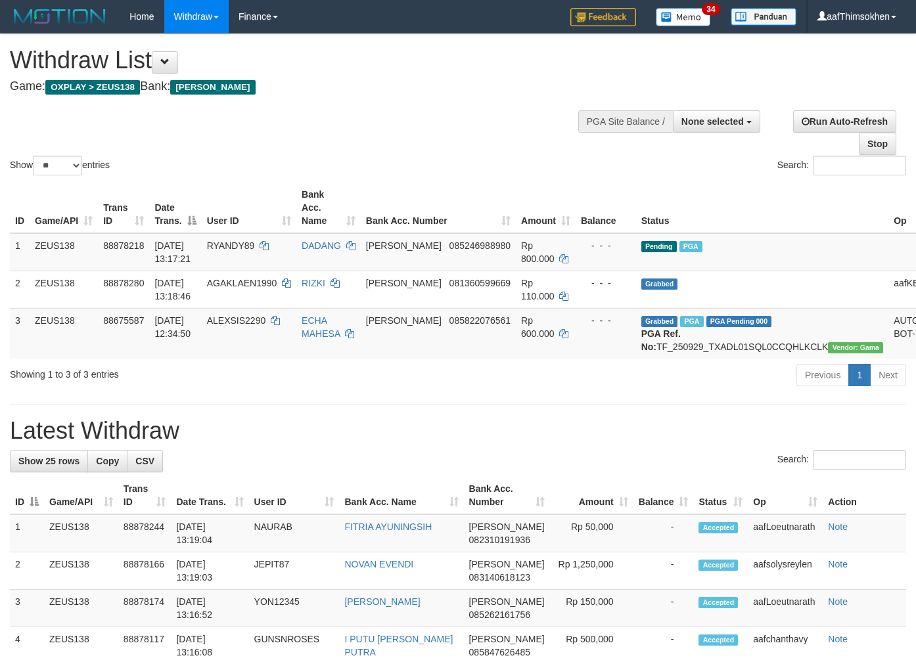 This screenshot has width=916, height=664. I want to click on span: RYANDY89, so click(231, 246).